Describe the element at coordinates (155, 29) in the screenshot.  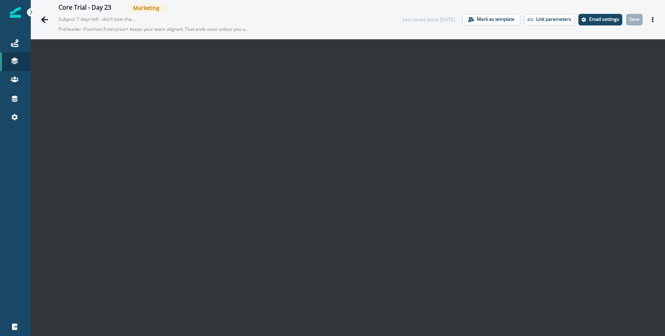
I see `p: Preheader: Postman Enterprise+ keeps your team aligned. That ends soon unless you upgrade` at that location.